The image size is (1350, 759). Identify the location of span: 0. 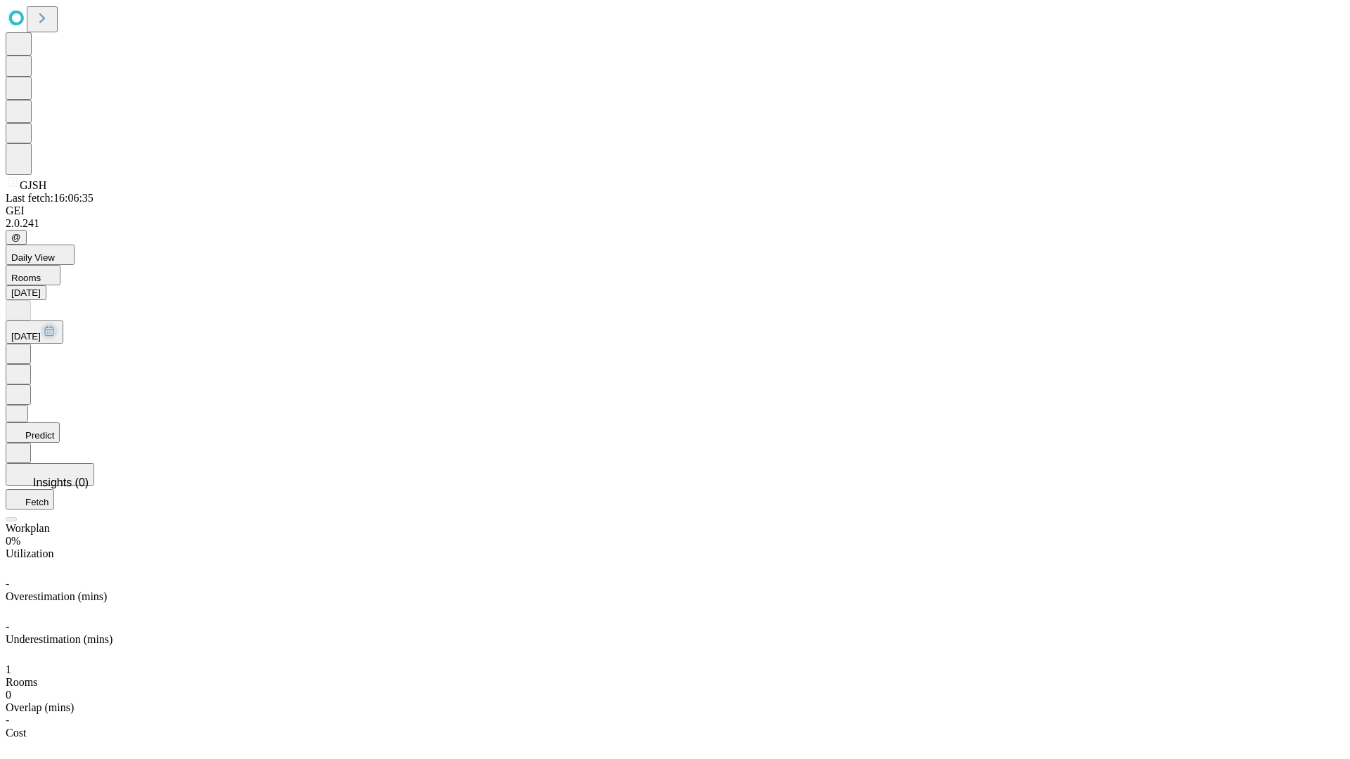
(8, 695).